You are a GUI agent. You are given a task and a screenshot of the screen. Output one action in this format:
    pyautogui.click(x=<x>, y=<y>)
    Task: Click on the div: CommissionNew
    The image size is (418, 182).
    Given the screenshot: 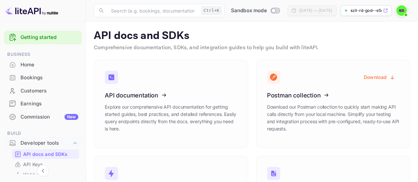 What is the action you would take?
    pyautogui.click(x=43, y=117)
    